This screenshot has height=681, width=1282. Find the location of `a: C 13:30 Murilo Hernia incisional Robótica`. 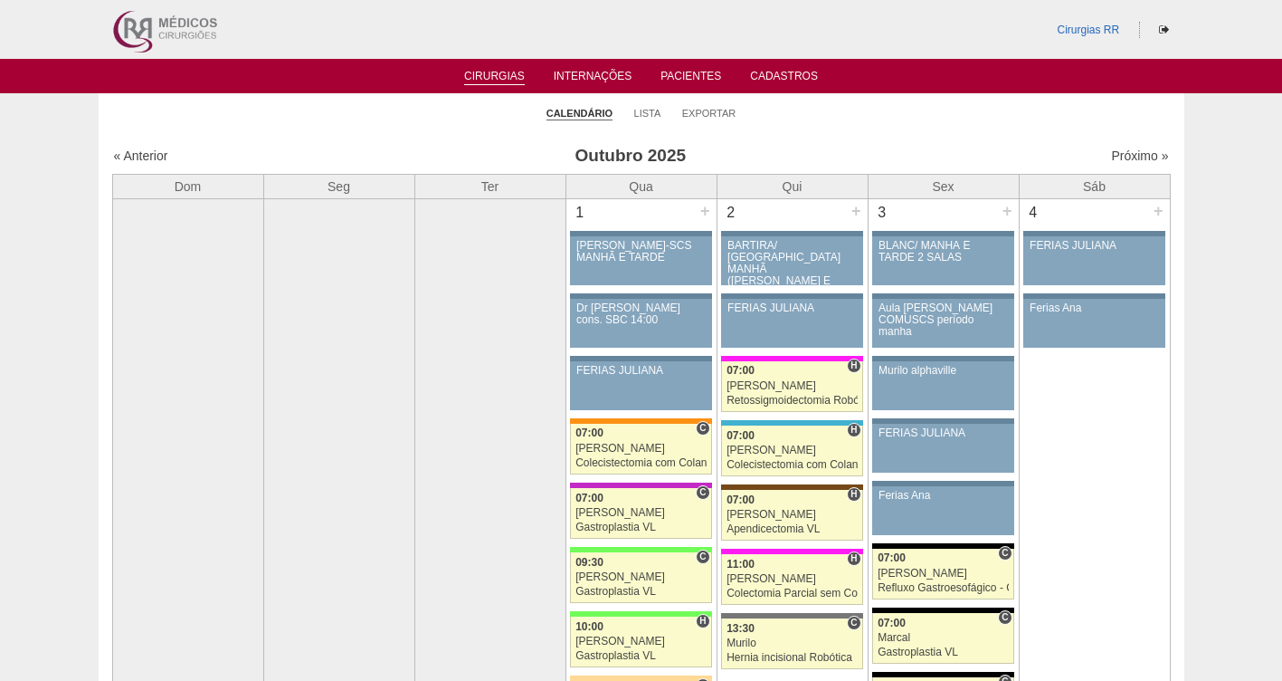

a: C 13:30 Murilo Hernia incisional Robótica is located at coordinates (792, 643).